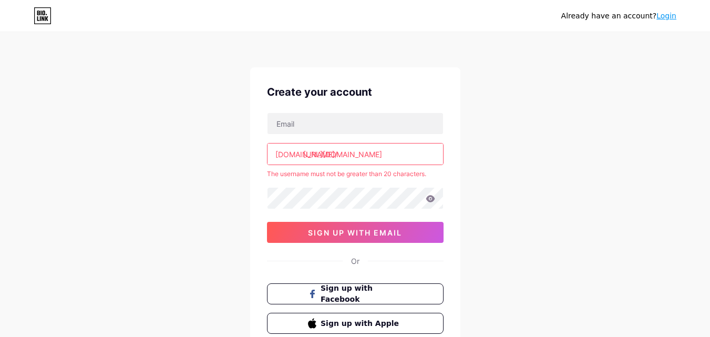  Describe the element at coordinates (618, 16) in the screenshot. I see `div: Already have an account?` at that location.